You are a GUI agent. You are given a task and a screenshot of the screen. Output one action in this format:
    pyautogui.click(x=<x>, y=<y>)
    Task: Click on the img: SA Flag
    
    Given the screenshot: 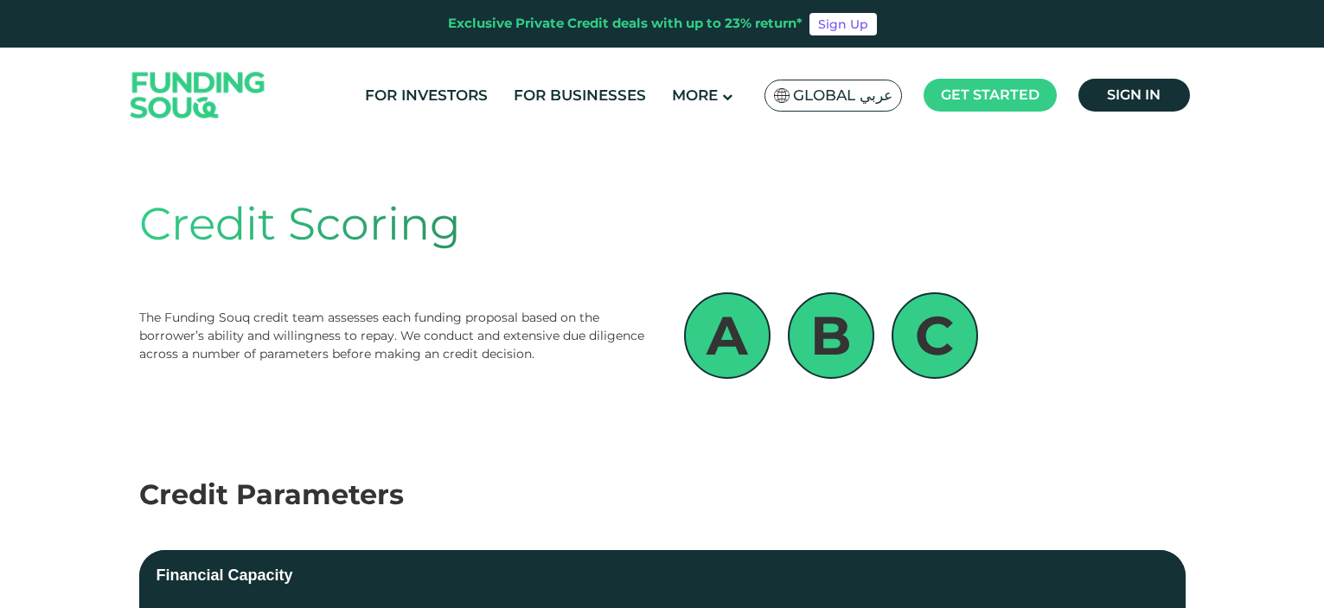 What is the action you would take?
    pyautogui.click(x=782, y=95)
    